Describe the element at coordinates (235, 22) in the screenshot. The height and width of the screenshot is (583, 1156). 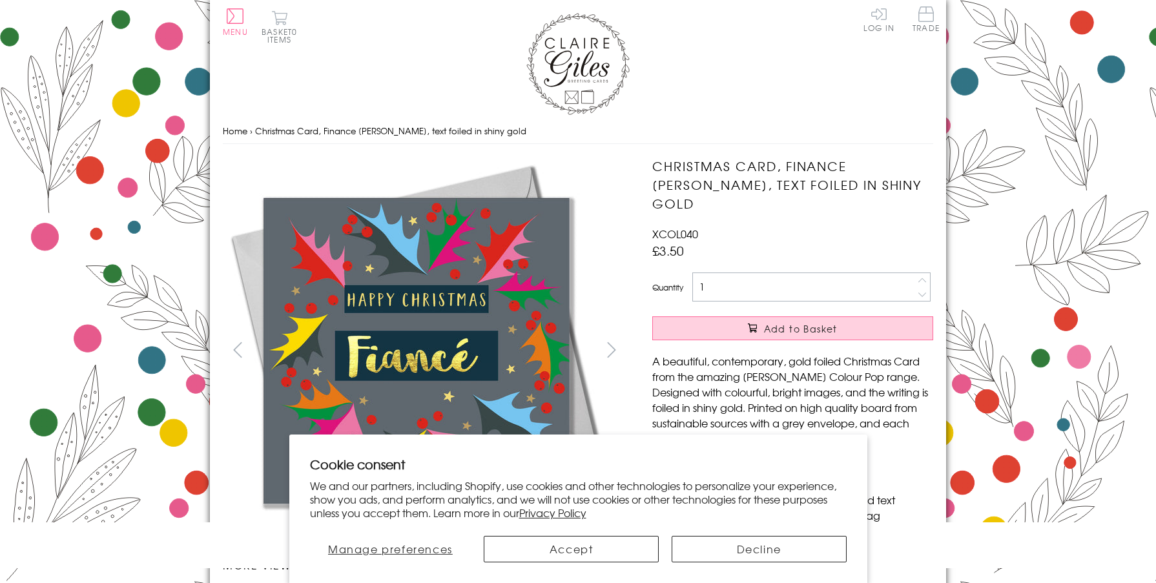
I see `button: Menu` at that location.